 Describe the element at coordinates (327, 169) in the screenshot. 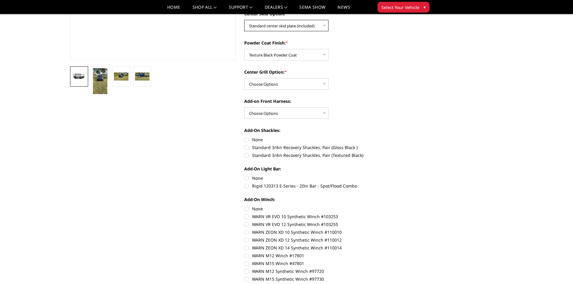

I see `label: Add-On Light Bar:` at that location.